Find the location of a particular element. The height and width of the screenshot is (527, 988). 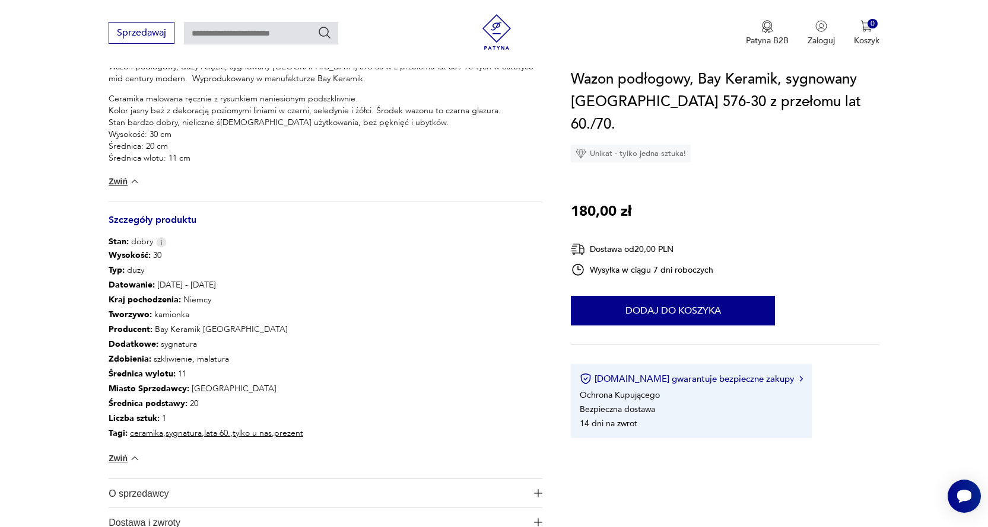

img: Ikona dostawy is located at coordinates (578, 249).